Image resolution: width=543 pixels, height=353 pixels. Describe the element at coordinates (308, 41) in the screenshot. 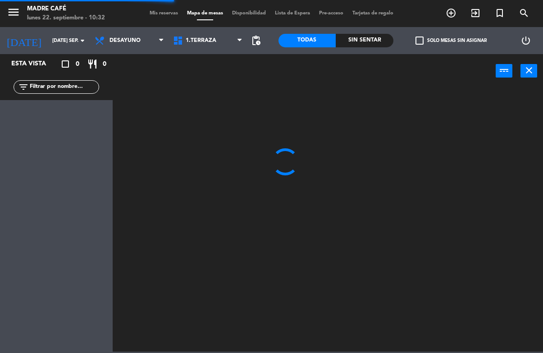

I see `div: Todas` at that location.